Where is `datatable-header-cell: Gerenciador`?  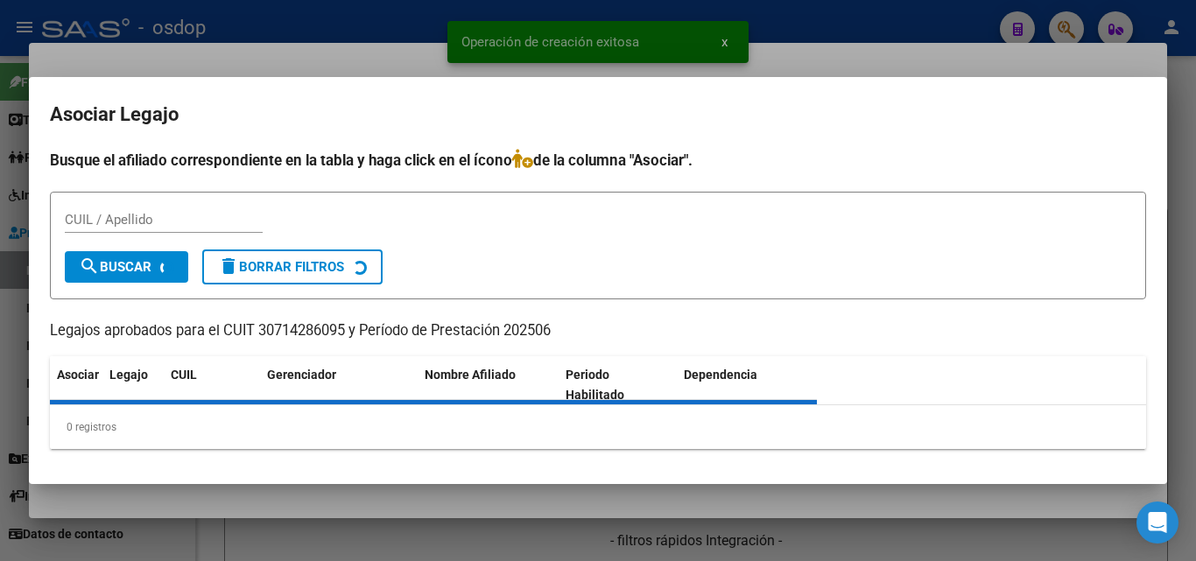
datatable-header-cell: Gerenciador is located at coordinates (339, 385).